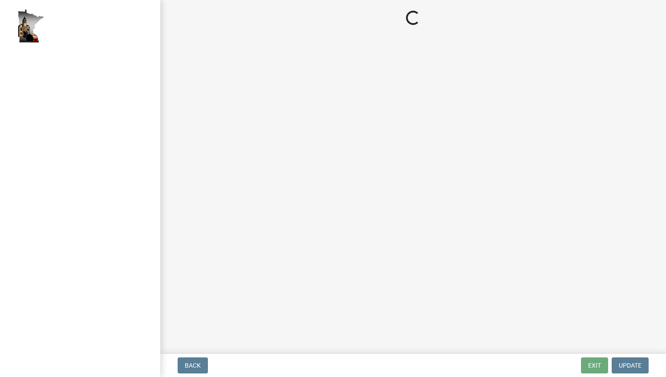 This screenshot has height=377, width=666. What do you see at coordinates (630, 366) in the screenshot?
I see `button: Update` at bounding box center [630, 366].